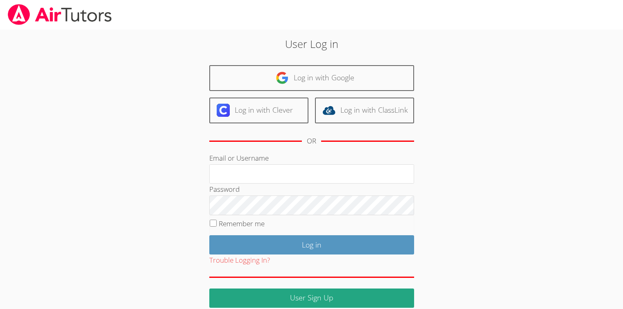  What do you see at coordinates (259, 110) in the screenshot?
I see `a: Log in with Clever` at bounding box center [259, 110].